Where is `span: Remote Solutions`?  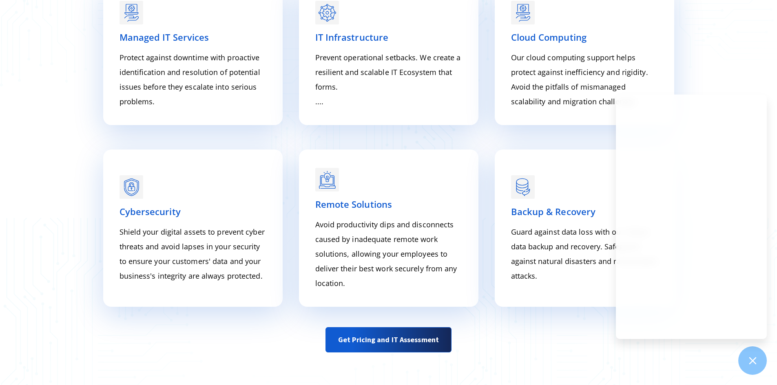 span: Remote Solutions is located at coordinates (354, 204).